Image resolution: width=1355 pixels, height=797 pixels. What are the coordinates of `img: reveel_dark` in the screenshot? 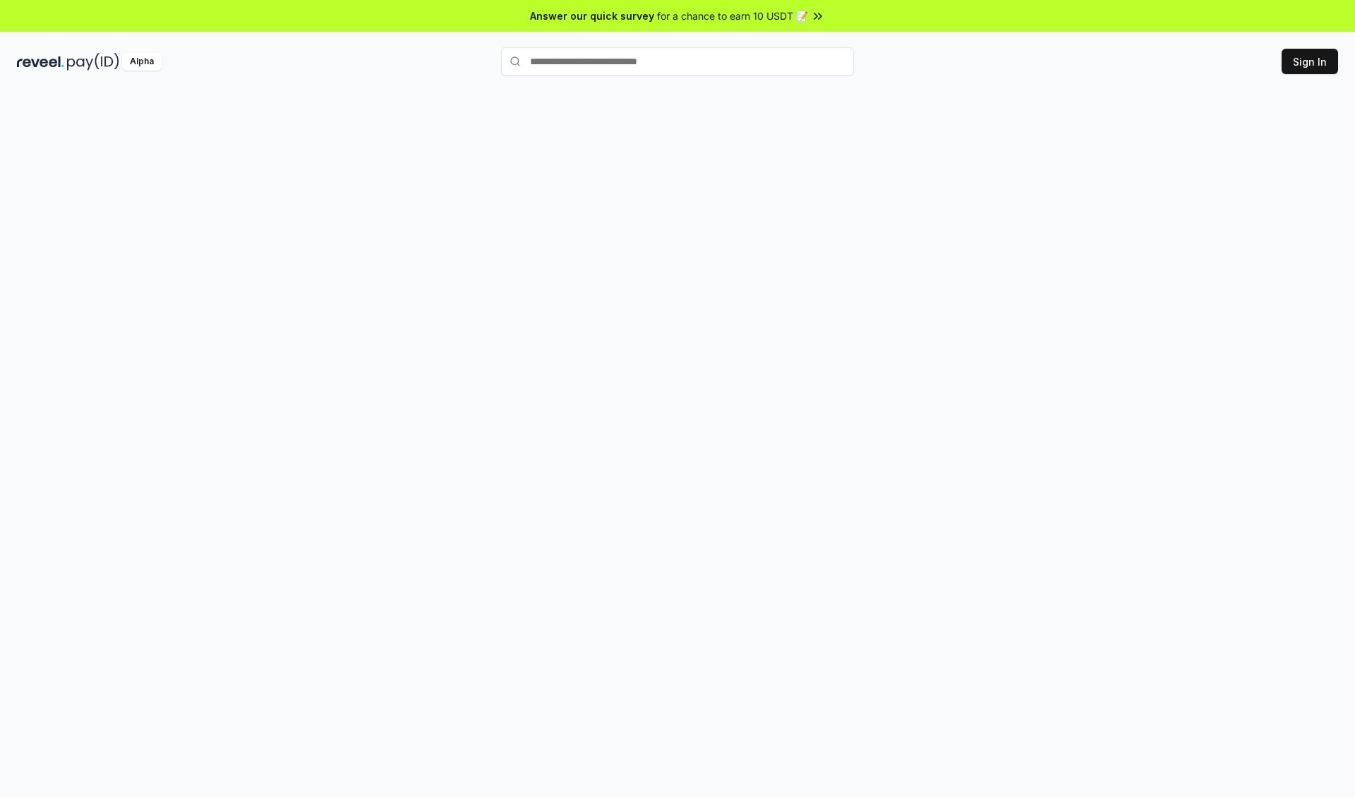 It's located at (40, 61).